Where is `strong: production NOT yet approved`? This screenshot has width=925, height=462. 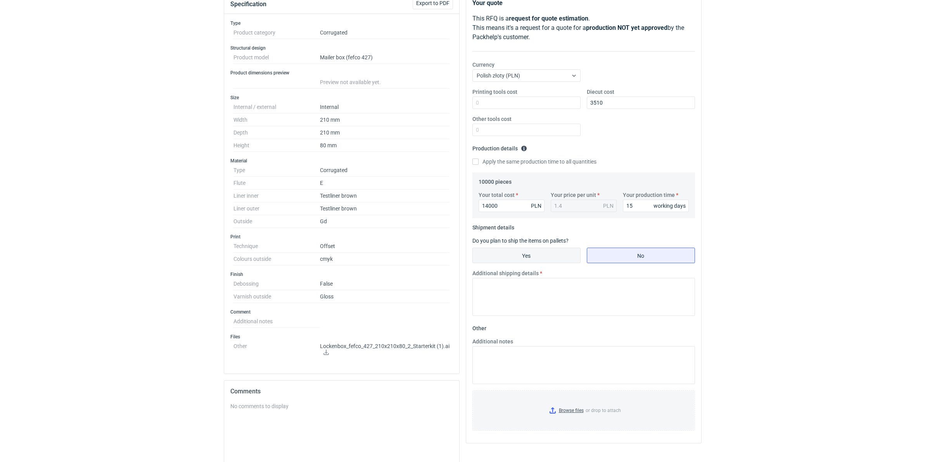
strong: production NOT yet approved is located at coordinates (627, 28).